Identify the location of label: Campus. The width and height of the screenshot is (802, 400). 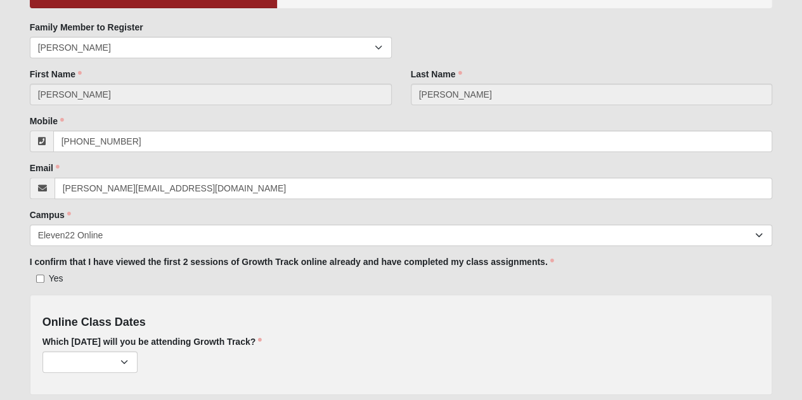
(50, 215).